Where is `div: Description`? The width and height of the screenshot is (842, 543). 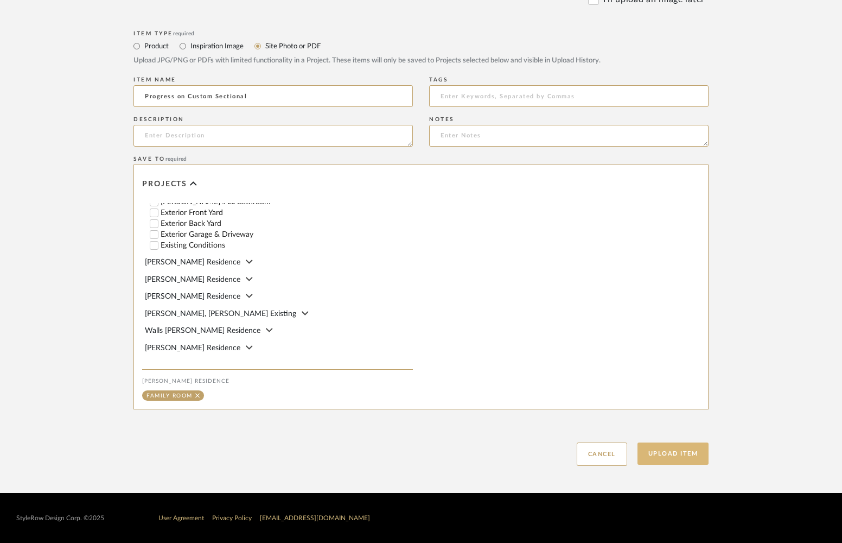
div: Description is located at coordinates (273, 119).